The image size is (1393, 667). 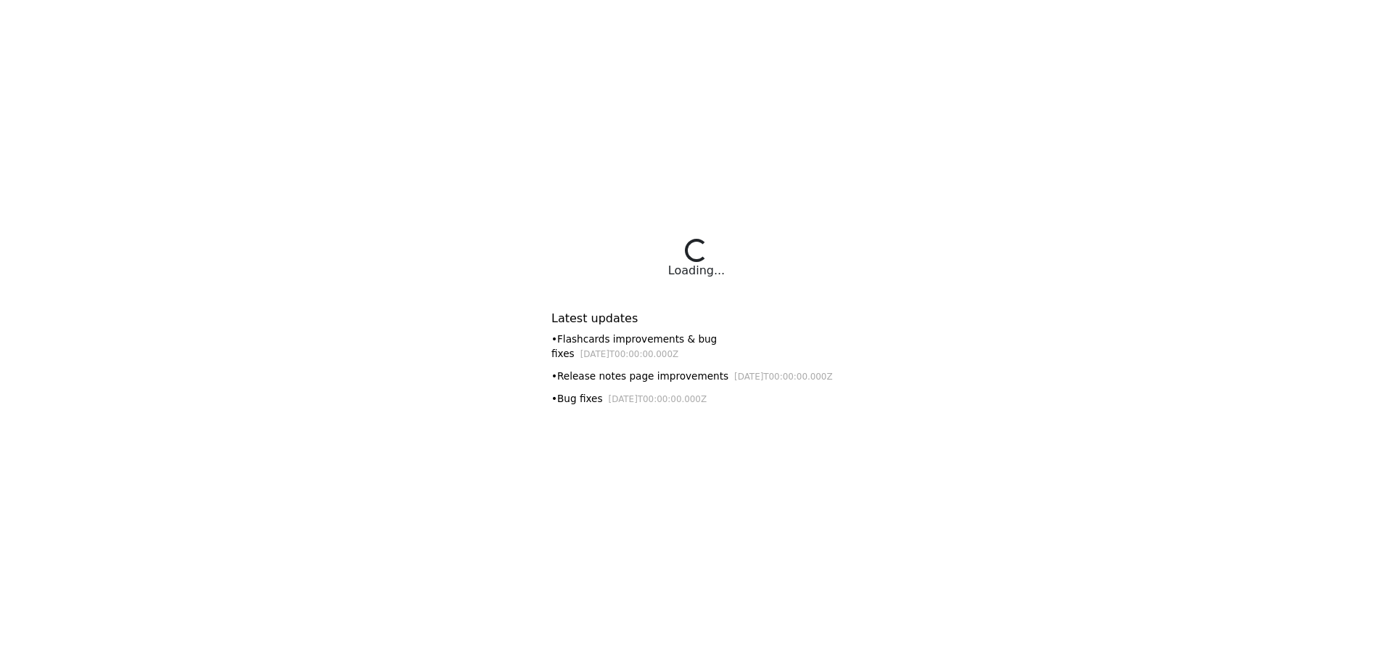 I want to click on div: • Bug fixes, so click(x=697, y=398).